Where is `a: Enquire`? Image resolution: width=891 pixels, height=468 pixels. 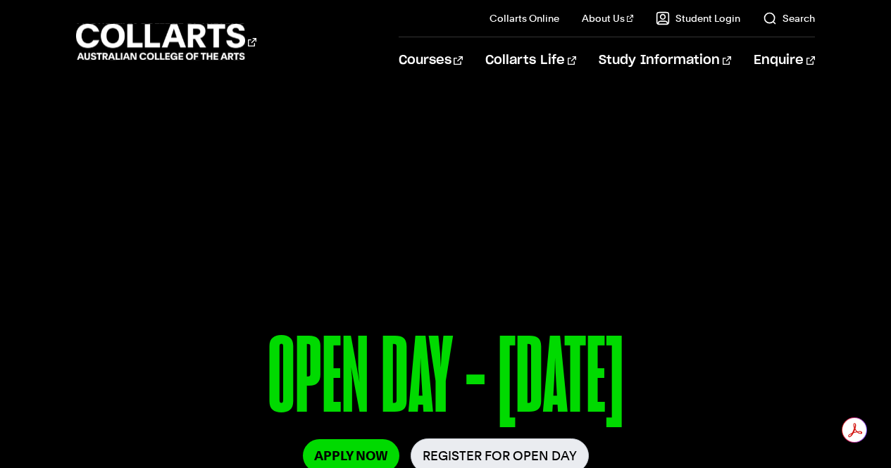
a: Enquire is located at coordinates (784, 61).